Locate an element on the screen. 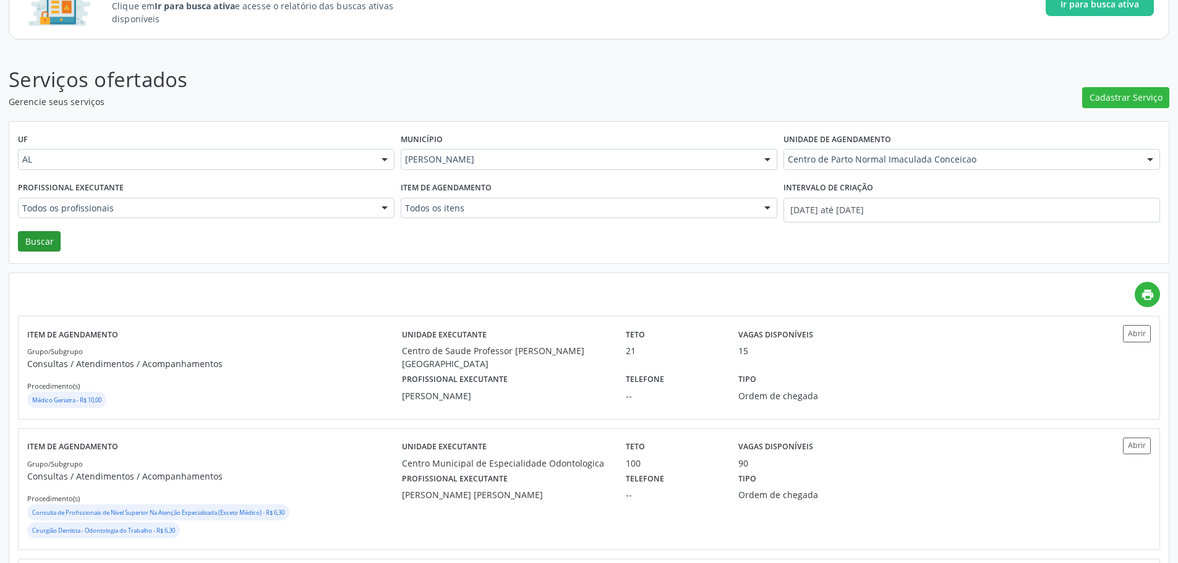  small: Cirurgião Dentista - Odontologia do Trabalho - R$ 6,30 is located at coordinates (103, 531).